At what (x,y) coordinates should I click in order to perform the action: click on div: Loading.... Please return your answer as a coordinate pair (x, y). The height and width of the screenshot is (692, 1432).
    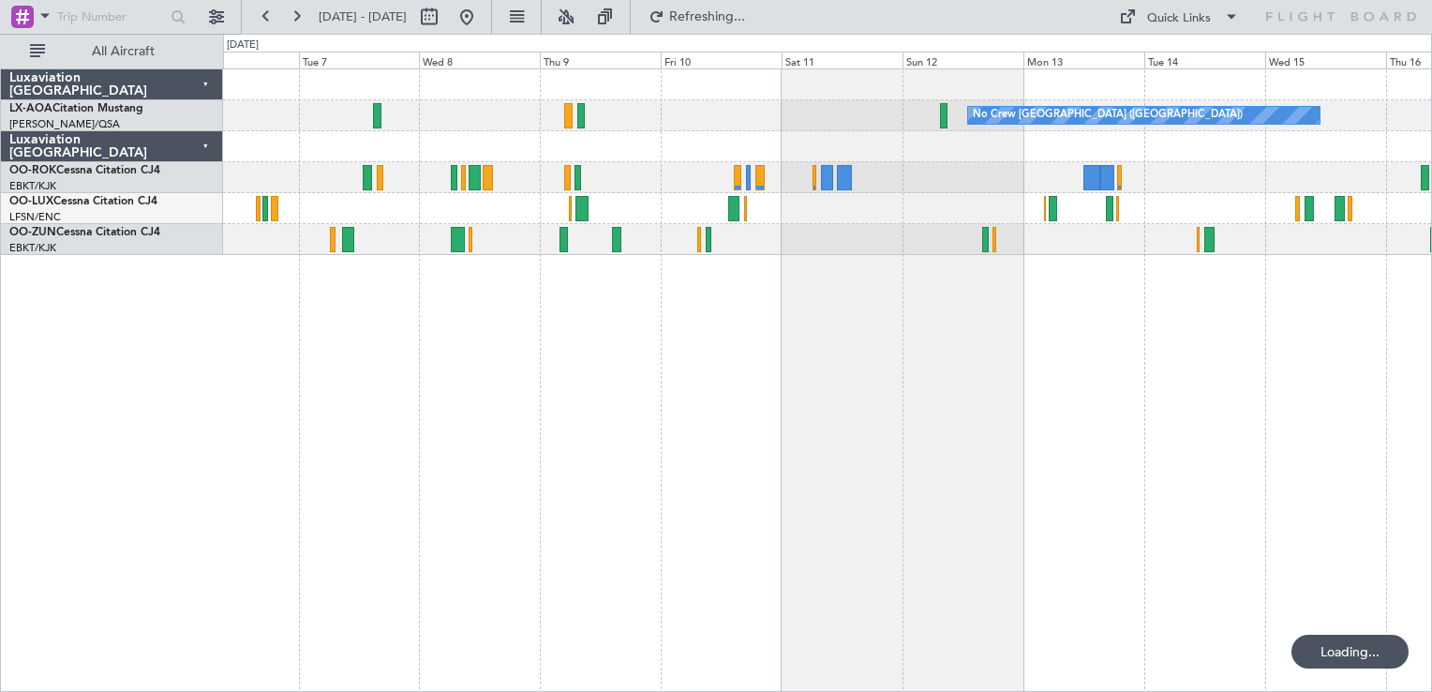
    Looking at the image, I should click on (1350, 652).